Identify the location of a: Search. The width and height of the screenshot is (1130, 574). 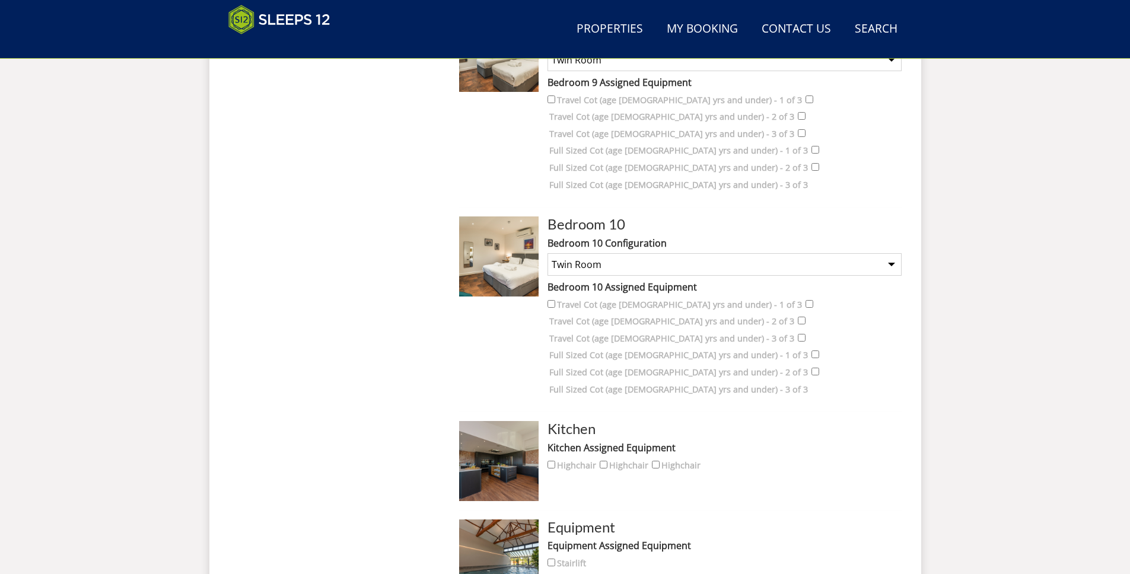
(876, 29).